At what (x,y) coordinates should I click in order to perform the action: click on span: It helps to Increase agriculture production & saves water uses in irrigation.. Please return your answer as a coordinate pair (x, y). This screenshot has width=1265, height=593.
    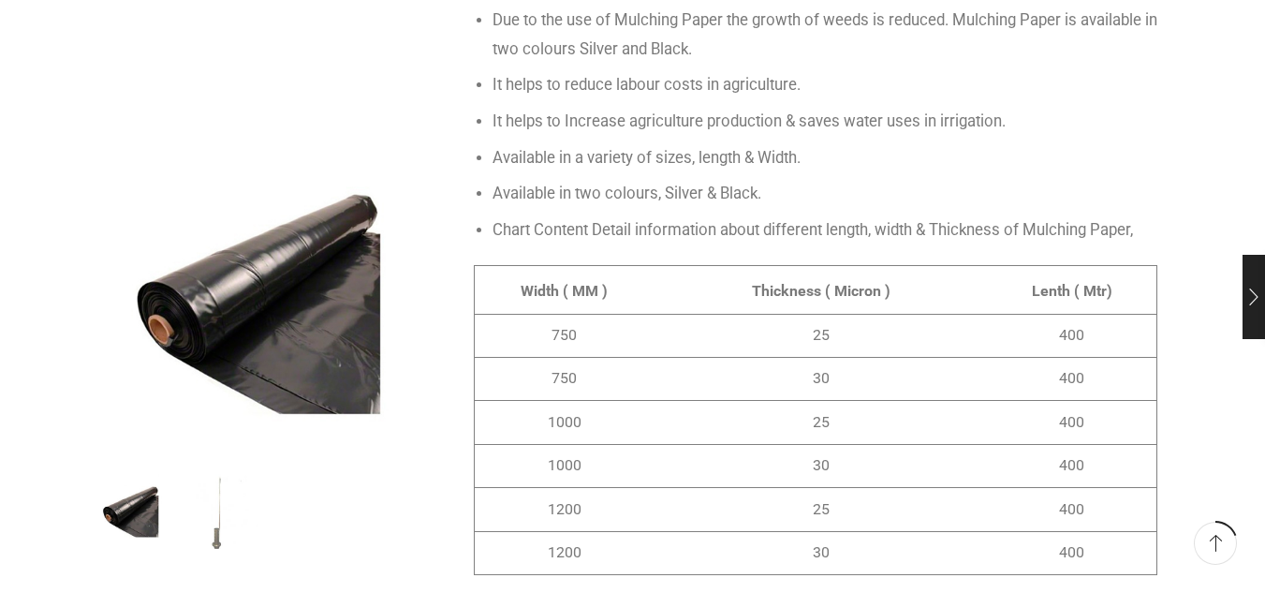
    Looking at the image, I should click on (749, 121).